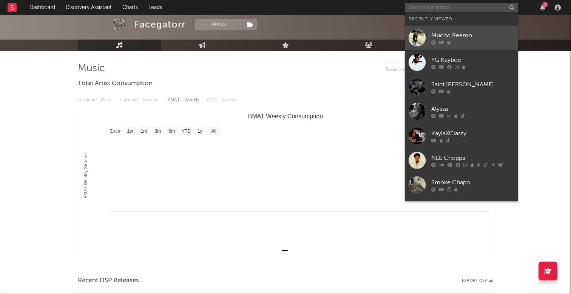  Describe the element at coordinates (461, 185) in the screenshot. I see `a: Smoke Chapo` at that location.